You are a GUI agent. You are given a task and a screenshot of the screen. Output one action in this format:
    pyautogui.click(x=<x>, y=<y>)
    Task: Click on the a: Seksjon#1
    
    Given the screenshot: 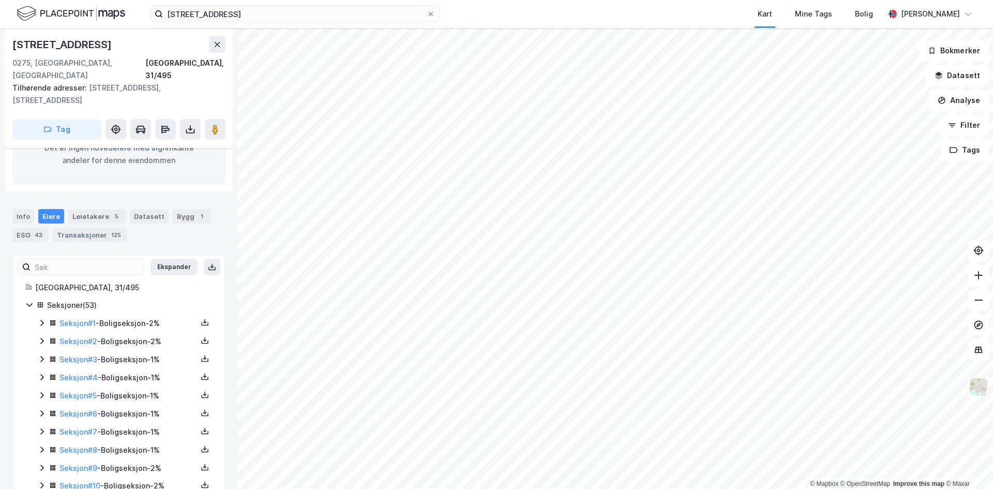 What is the action you would take?
    pyautogui.click(x=78, y=323)
    